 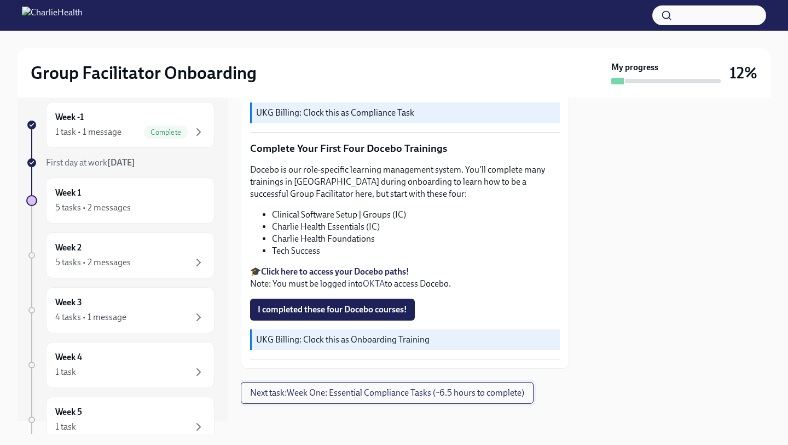 What do you see at coordinates (143, 73) in the screenshot?
I see `h2: Group Facilitator Onboarding` at bounding box center [143, 73].